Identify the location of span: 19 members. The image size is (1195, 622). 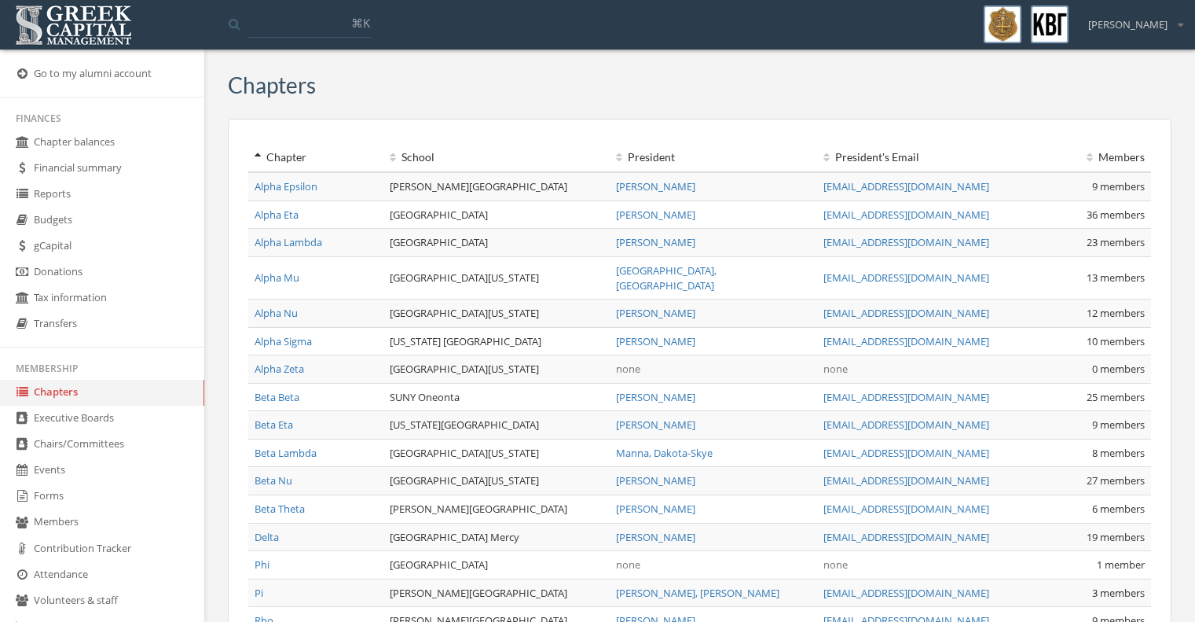
(1116, 537).